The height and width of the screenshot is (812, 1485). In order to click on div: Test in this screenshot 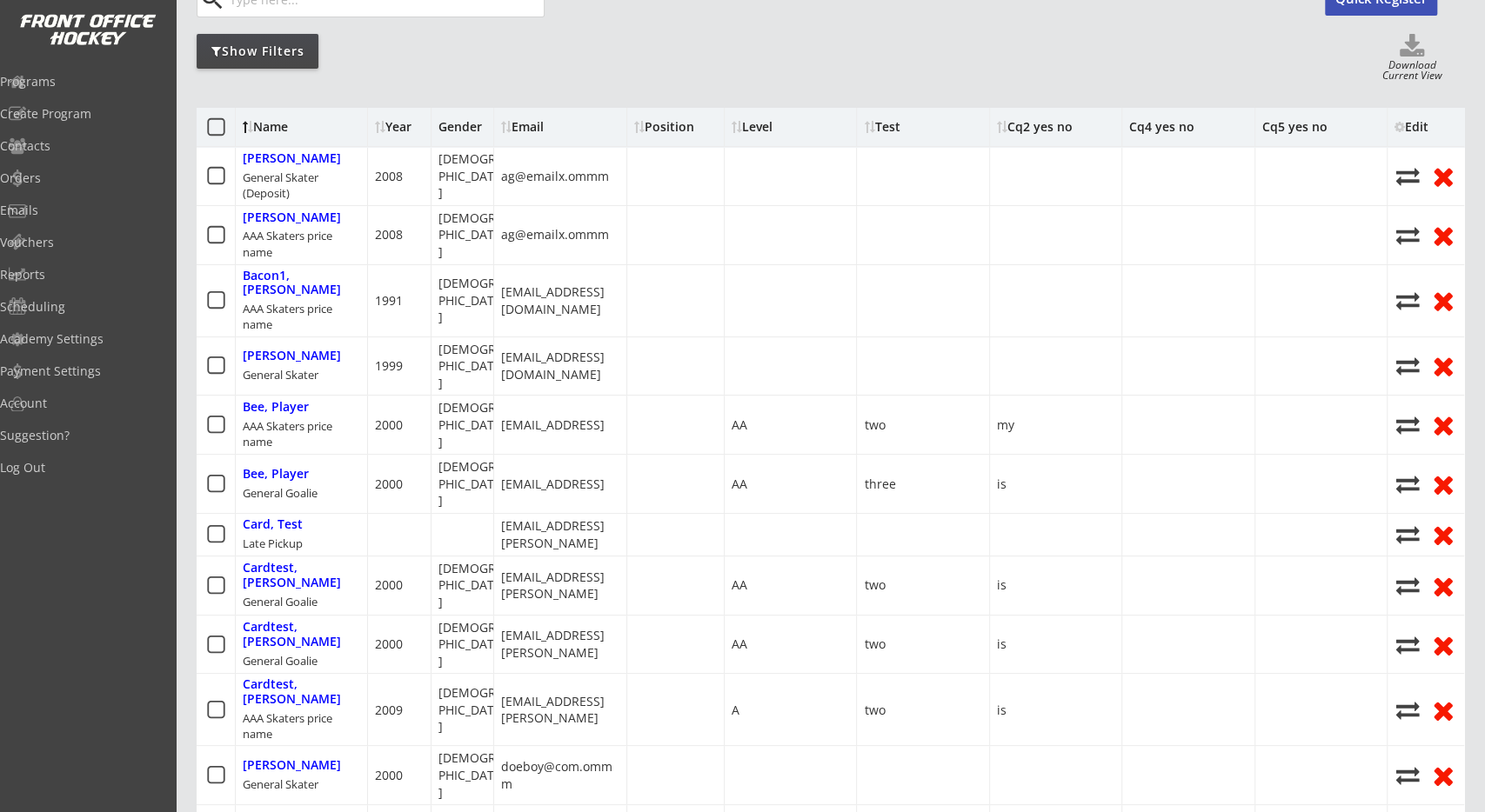, I will do `click(881, 127)`.